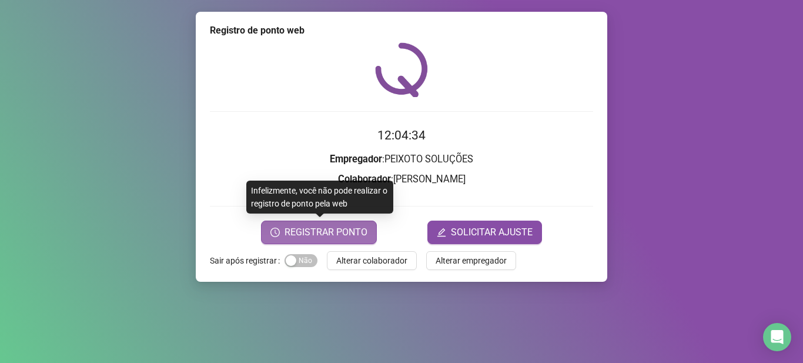  What do you see at coordinates (401, 69) in the screenshot?
I see `img: QRPoint` at bounding box center [401, 69].